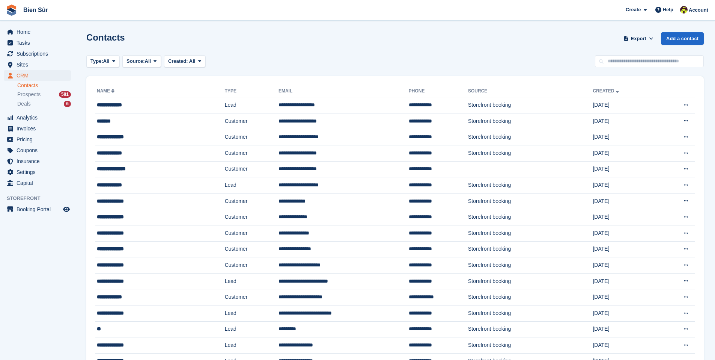 The height and width of the screenshot is (360, 715). What do you see at coordinates (39, 209) in the screenshot?
I see `span: Booking Portal` at bounding box center [39, 209].